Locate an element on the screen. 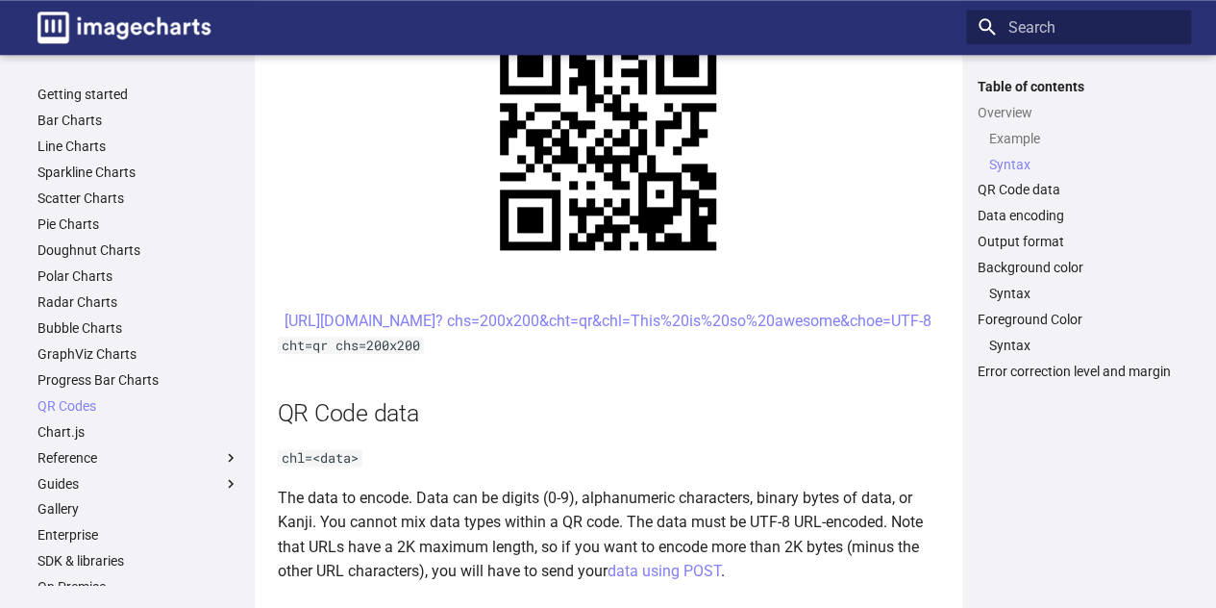 The width and height of the screenshot is (1216, 608). label: Reference is located at coordinates (138, 458).